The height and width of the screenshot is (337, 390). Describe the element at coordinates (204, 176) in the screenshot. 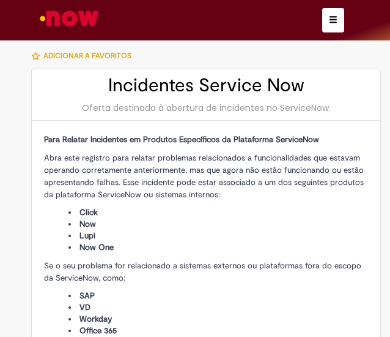

I see `span: Abra este registro para relatar problemas relacionados a funcionalidades que estavam operando cor...` at that location.